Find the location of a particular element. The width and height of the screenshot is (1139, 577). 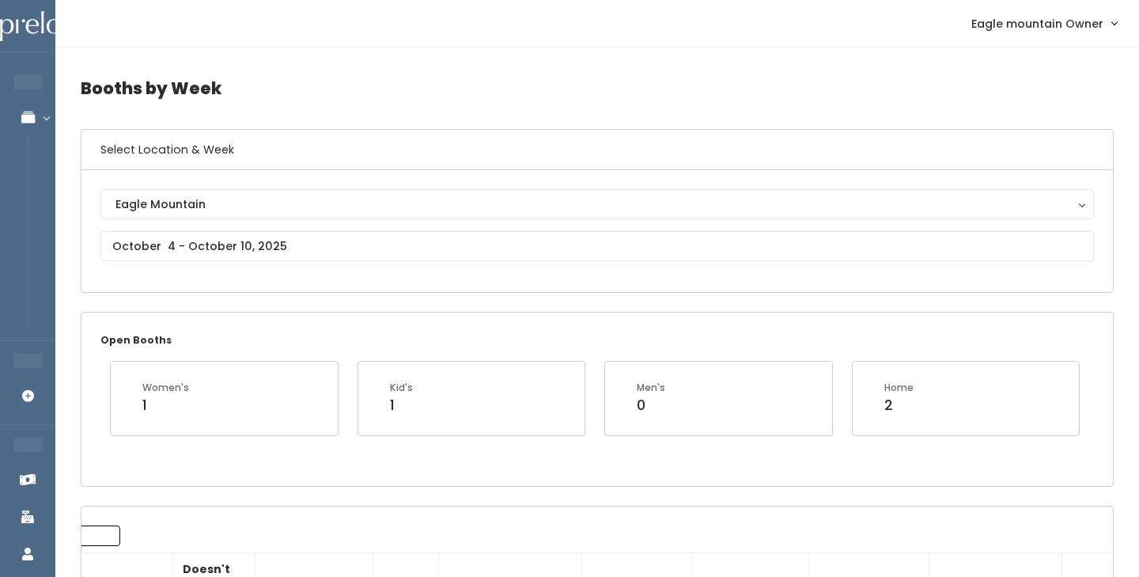

div: Home is located at coordinates (899, 388).